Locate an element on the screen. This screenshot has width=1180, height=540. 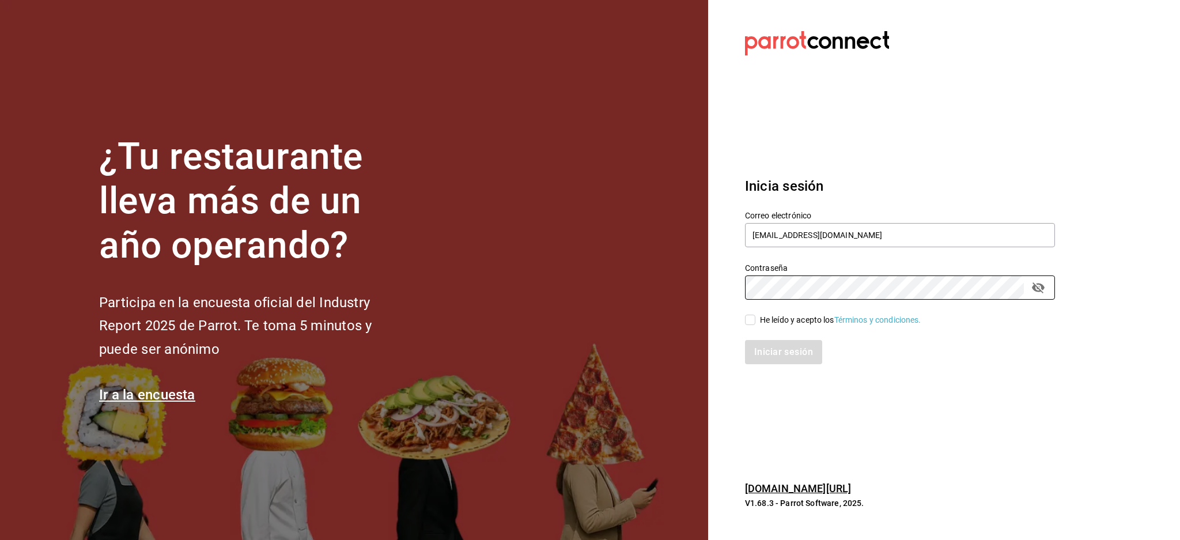
h3: Inicia sesión is located at coordinates (900, 186).